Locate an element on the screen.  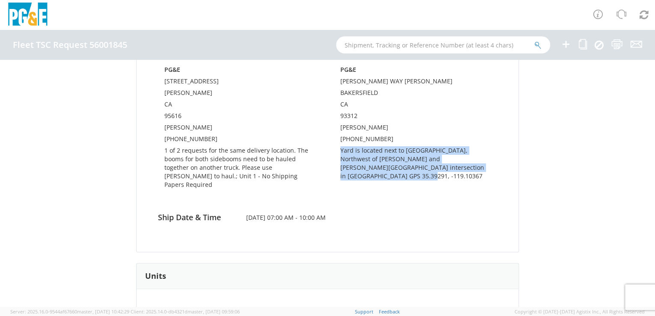
td: BAKERSFIELD is located at coordinates (415, 94).